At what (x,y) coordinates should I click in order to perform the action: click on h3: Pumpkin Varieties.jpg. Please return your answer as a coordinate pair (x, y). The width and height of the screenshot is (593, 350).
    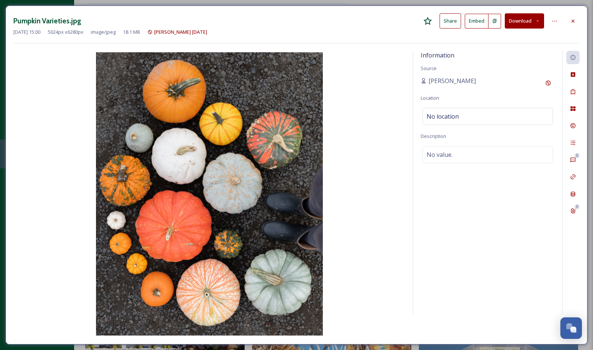
    Looking at the image, I should click on (47, 21).